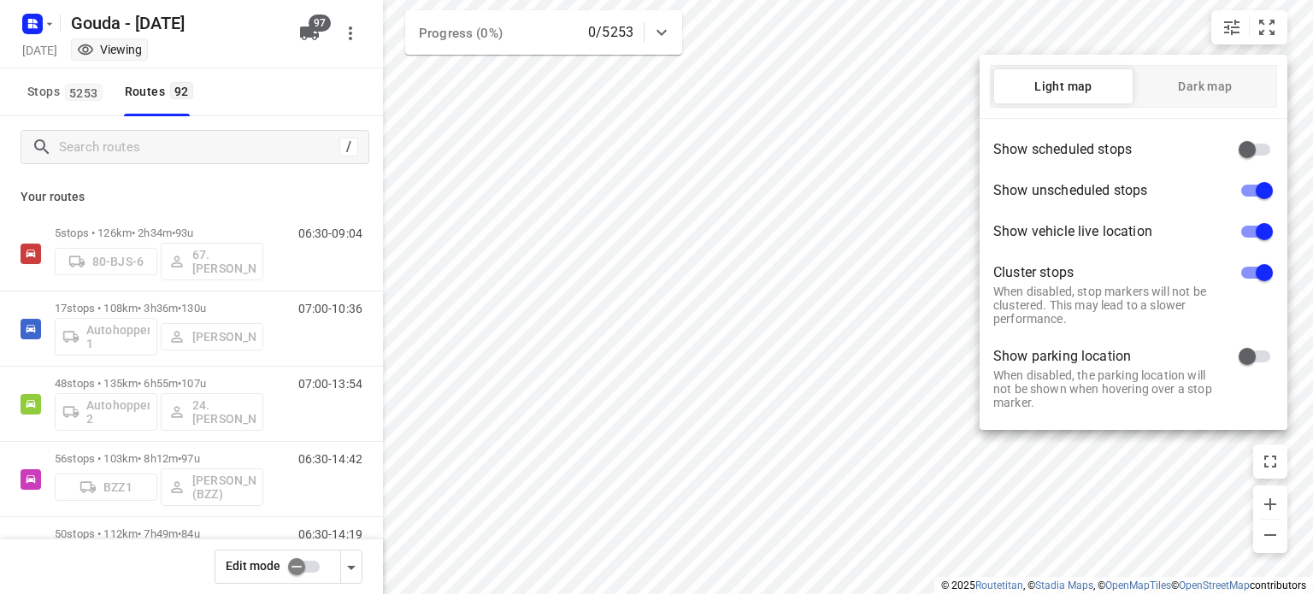 The height and width of the screenshot is (594, 1313). I want to click on span: Show unscheduled stops, so click(1109, 191).